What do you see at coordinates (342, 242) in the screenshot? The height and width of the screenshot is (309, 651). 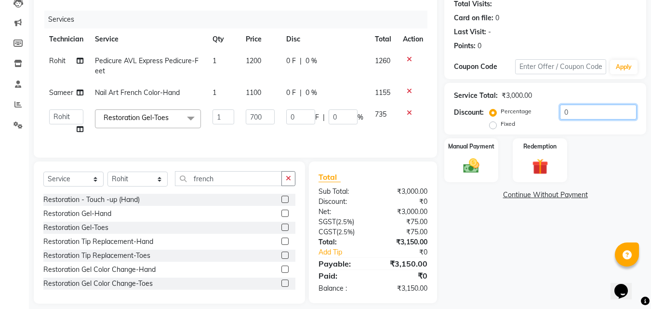 I see `div: Total:` at bounding box center [342, 242].